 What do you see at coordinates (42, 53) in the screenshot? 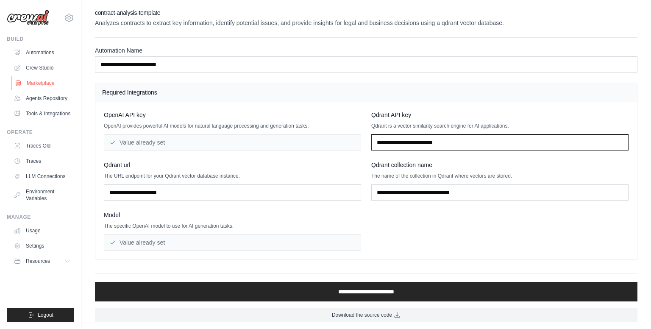
I see `a: Automations` at bounding box center [42, 53].